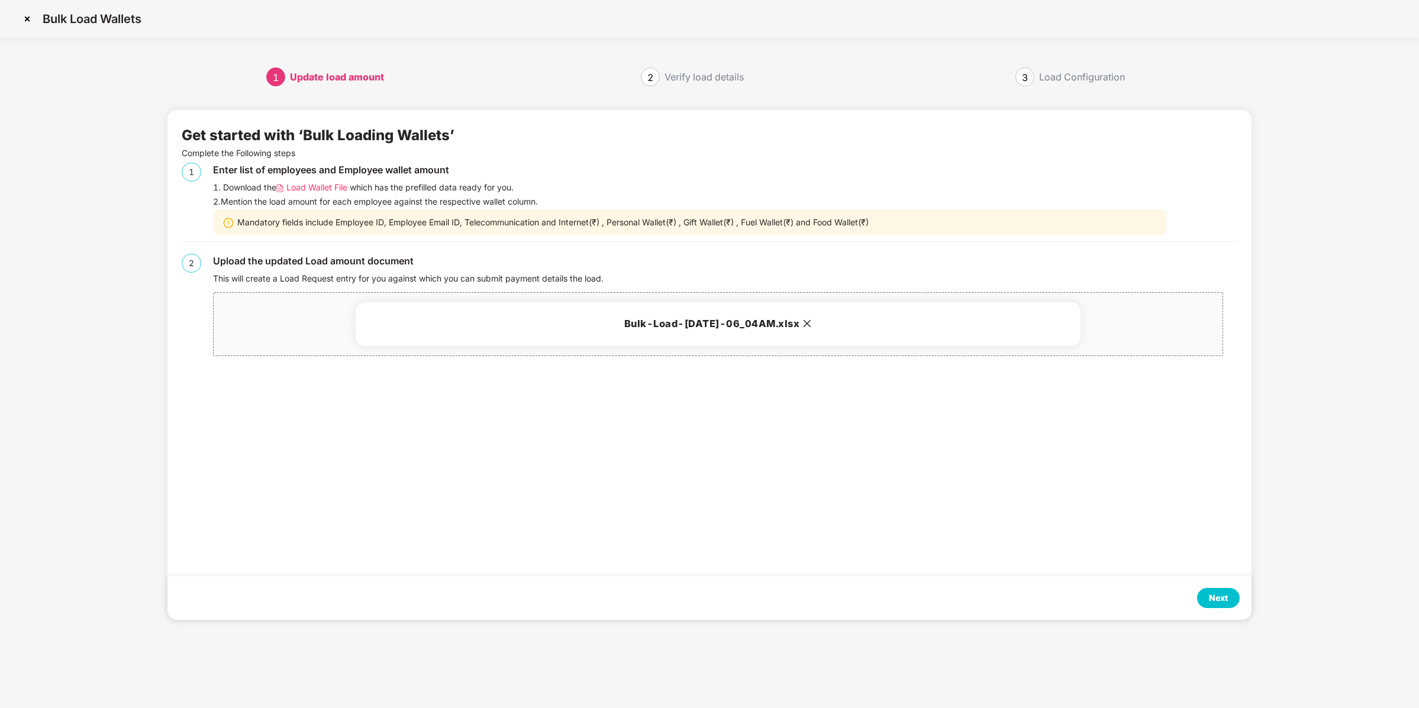 This screenshot has width=1419, height=708. Describe the element at coordinates (725, 170) in the screenshot. I see `div: Enter list of employees and Employee wallet amount` at that location.